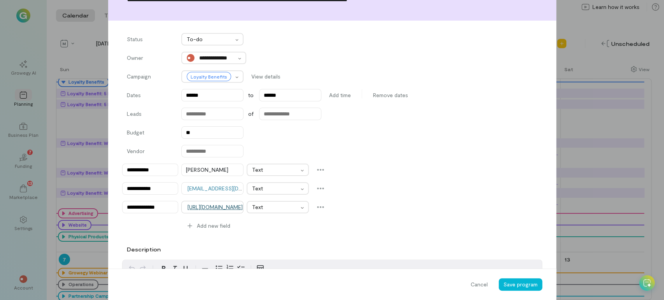 This screenshot has height=300, width=664. Describe the element at coordinates (186, 269) in the screenshot. I see `button: Underline` at that location.